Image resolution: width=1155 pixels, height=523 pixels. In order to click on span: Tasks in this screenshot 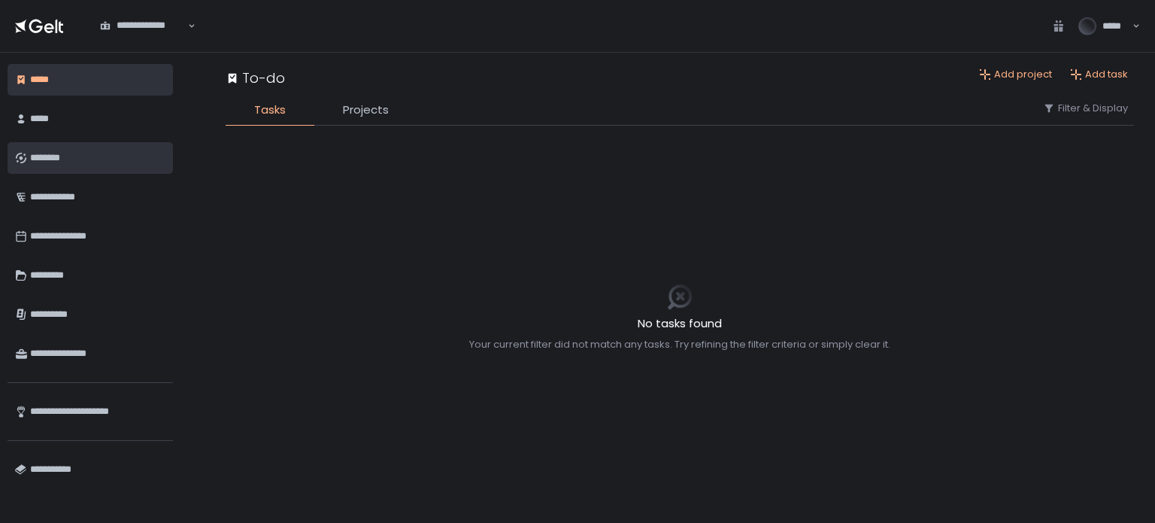, I will do `click(270, 110)`.